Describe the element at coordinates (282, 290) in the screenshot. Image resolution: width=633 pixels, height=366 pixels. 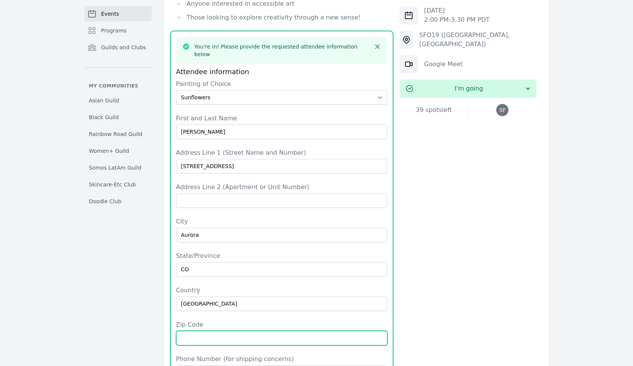
I see `label: Country` at that location.